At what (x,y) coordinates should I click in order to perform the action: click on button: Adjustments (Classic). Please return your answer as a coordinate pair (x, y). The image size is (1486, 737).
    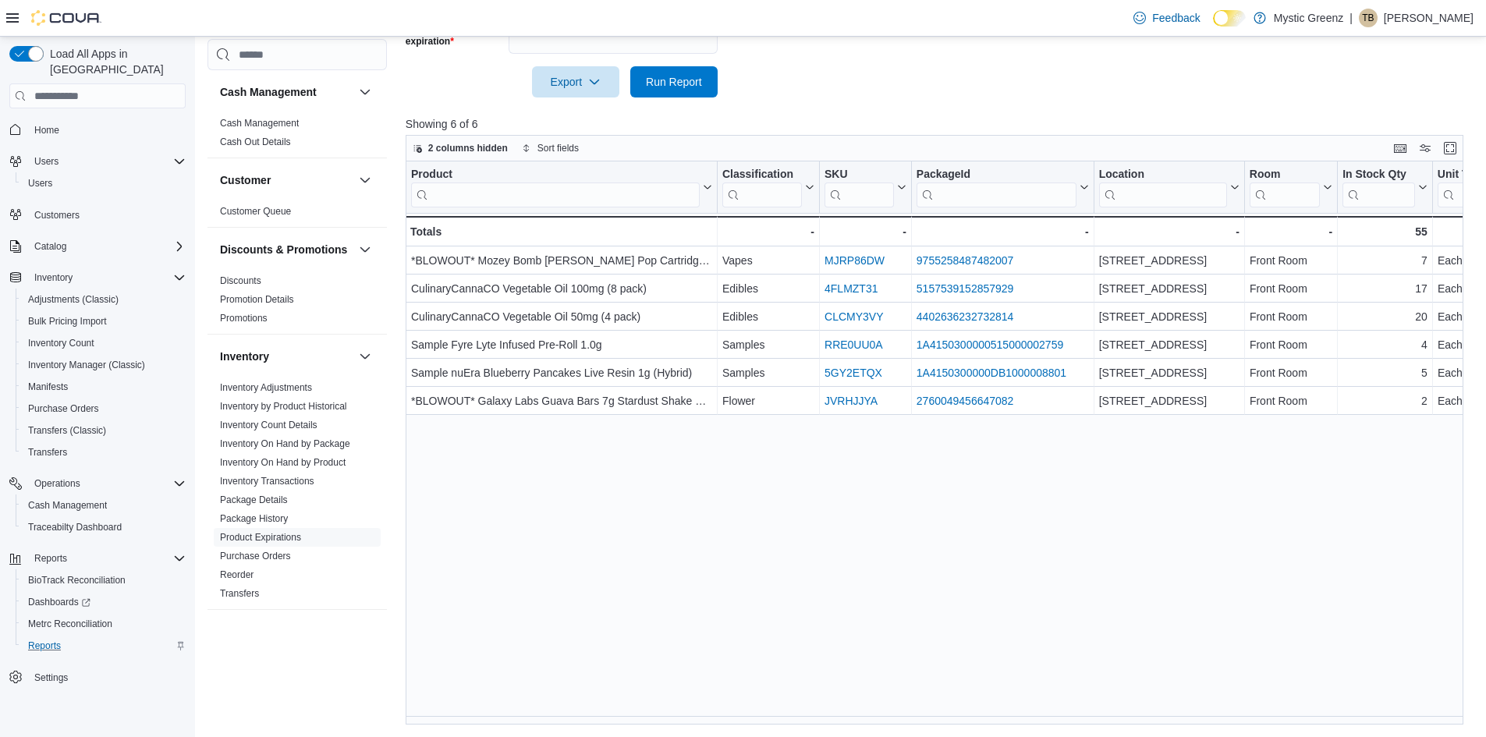
    Looking at the image, I should click on (104, 300).